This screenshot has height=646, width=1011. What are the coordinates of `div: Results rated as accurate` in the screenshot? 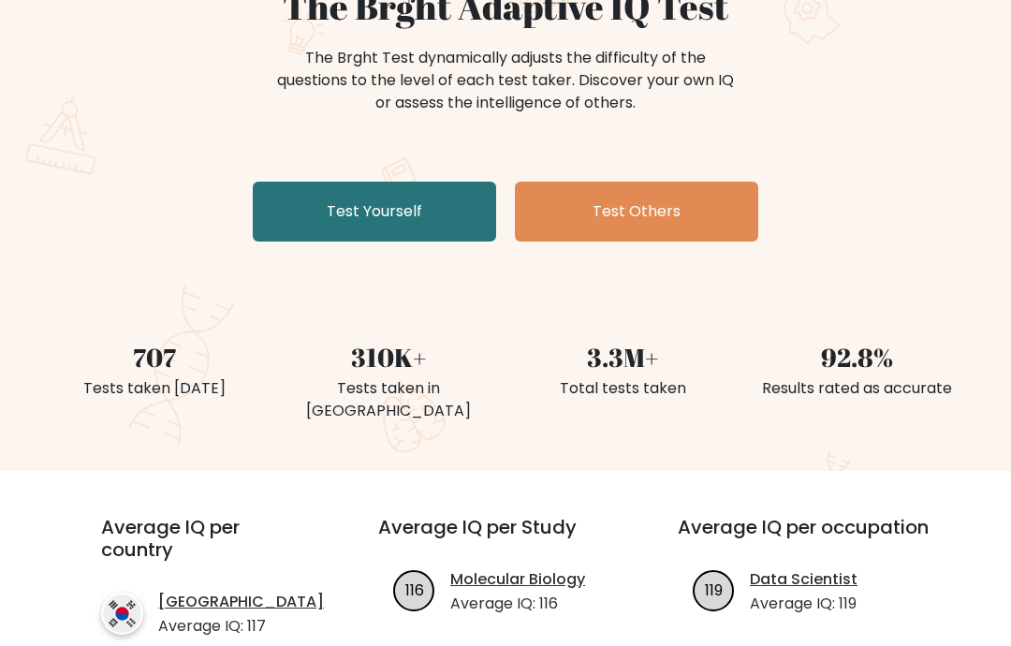 It's located at (856, 388).